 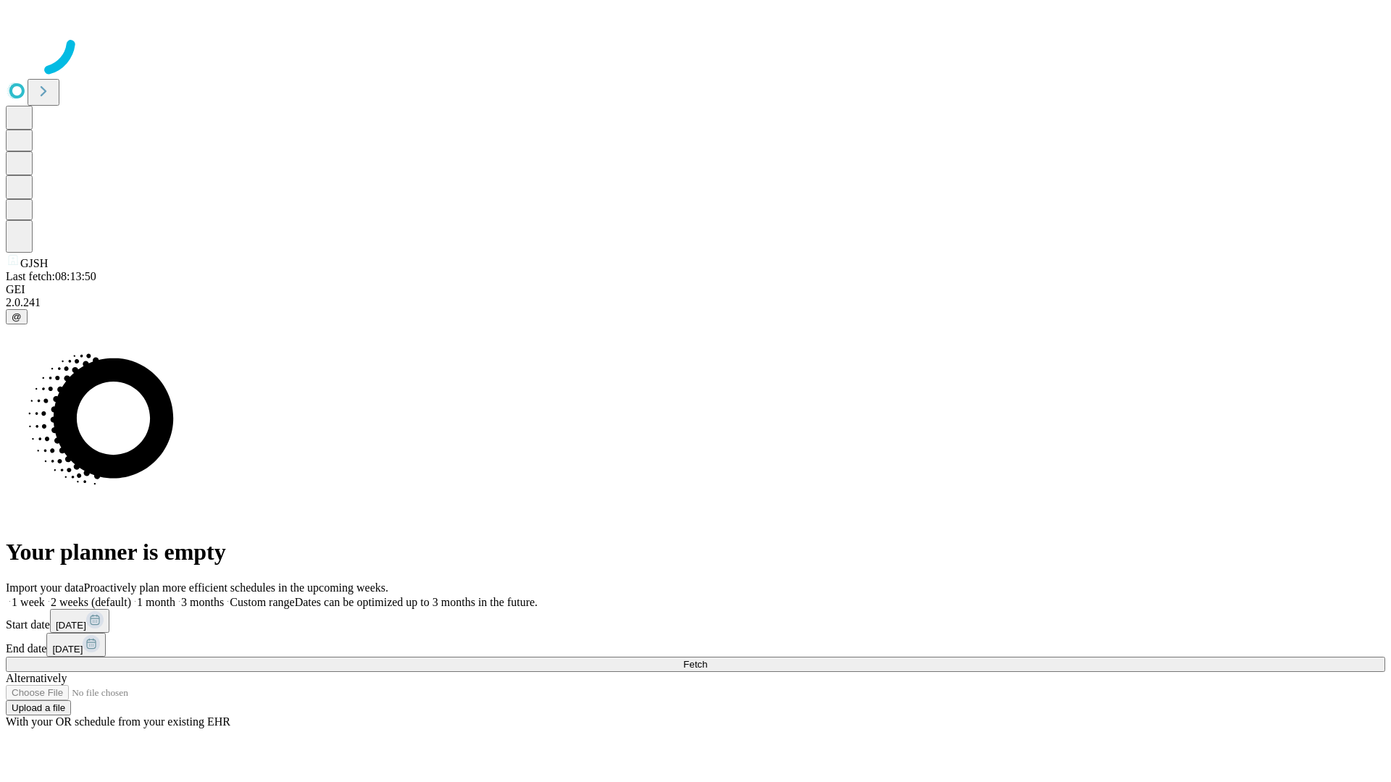 I want to click on div: End date, so click(x=696, y=645).